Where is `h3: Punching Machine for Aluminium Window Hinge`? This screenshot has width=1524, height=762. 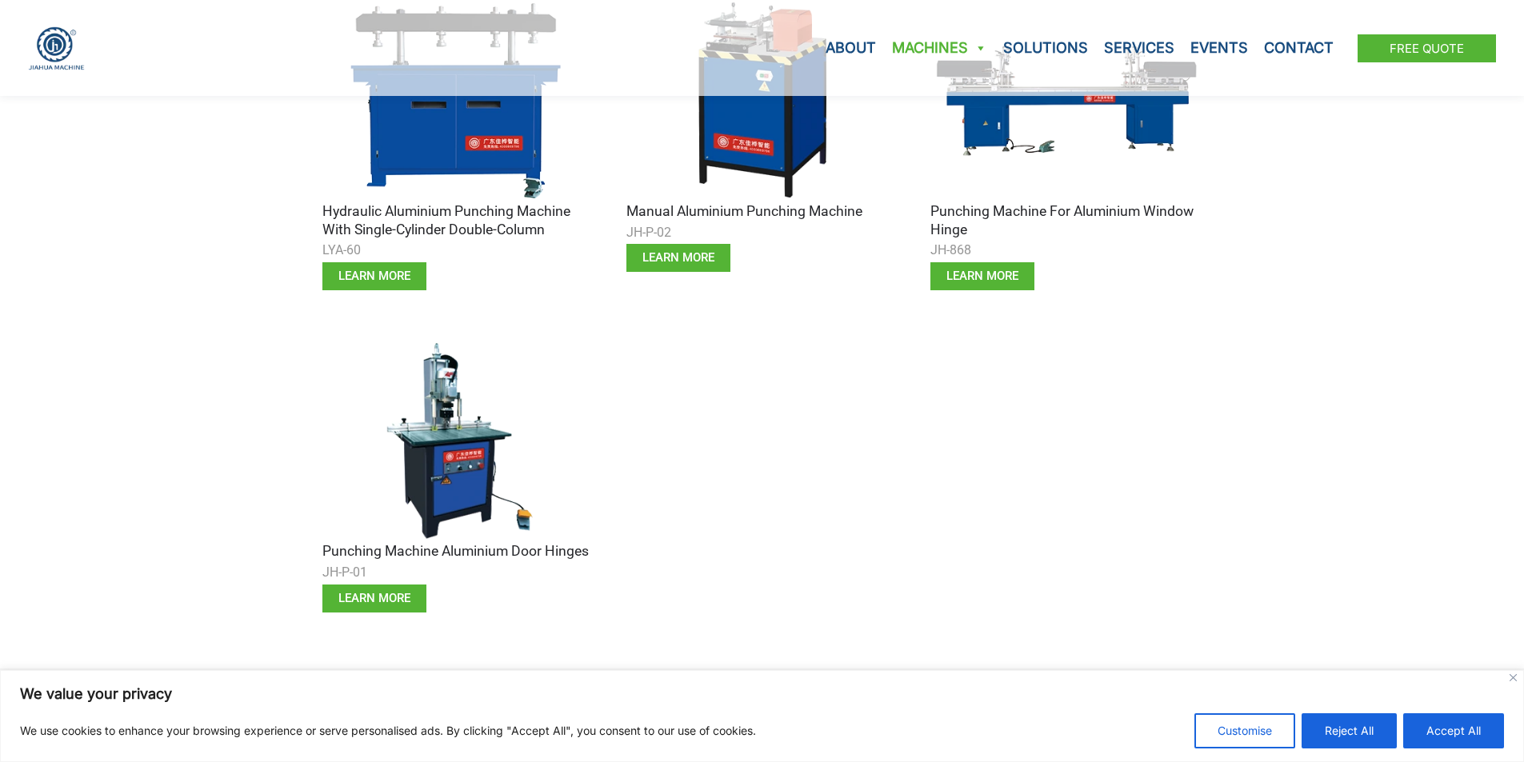 h3: Punching Machine for Aluminium Window Hinge is located at coordinates (1066, 221).